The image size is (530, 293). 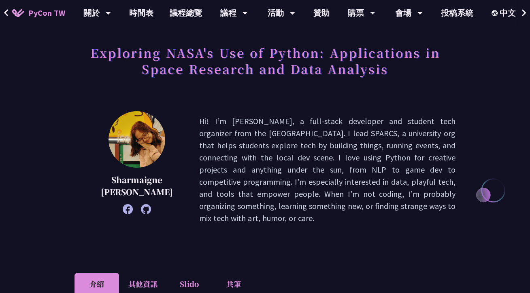 I want to click on img: Locale Icon, so click(x=495, y=13).